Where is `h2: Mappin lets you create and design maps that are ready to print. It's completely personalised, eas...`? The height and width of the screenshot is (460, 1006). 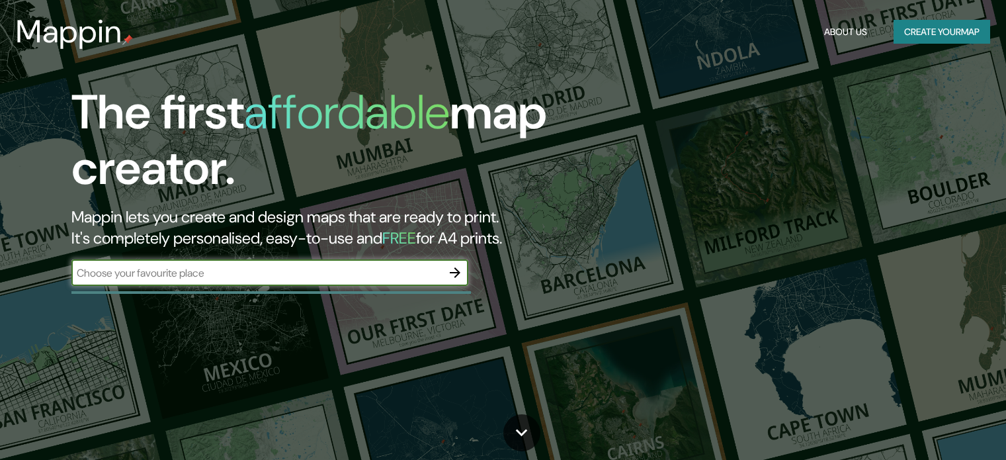 h2: Mappin lets you create and design maps that are ready to print. It's completely personalised, eas... is located at coordinates (323, 227).